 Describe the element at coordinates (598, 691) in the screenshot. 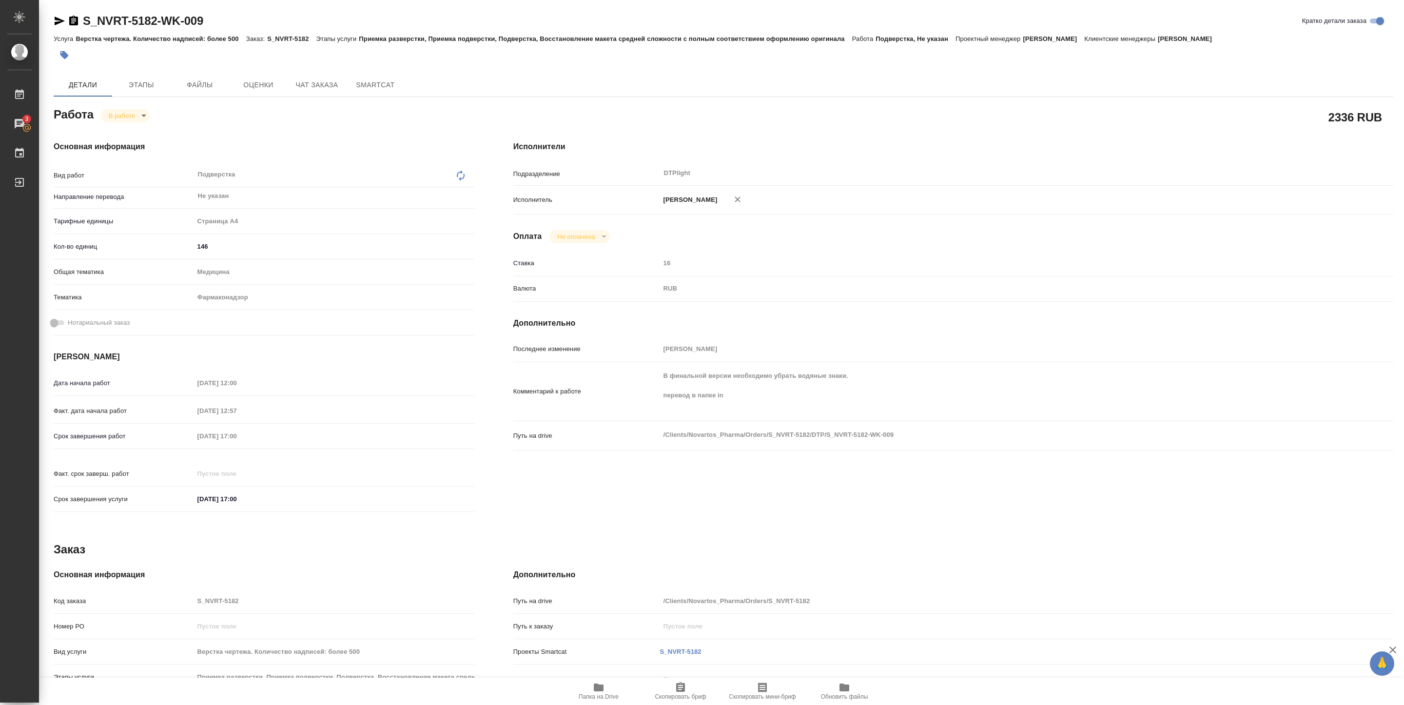

I see `button: Папка на Drive` at that location.